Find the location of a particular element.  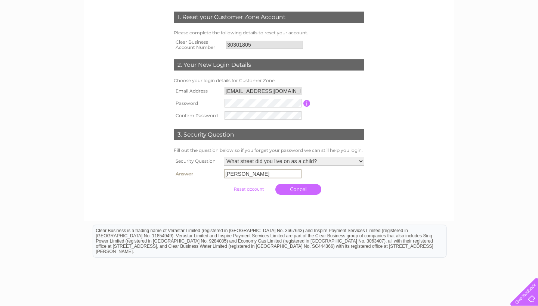

a: Blog is located at coordinates (505, 34).